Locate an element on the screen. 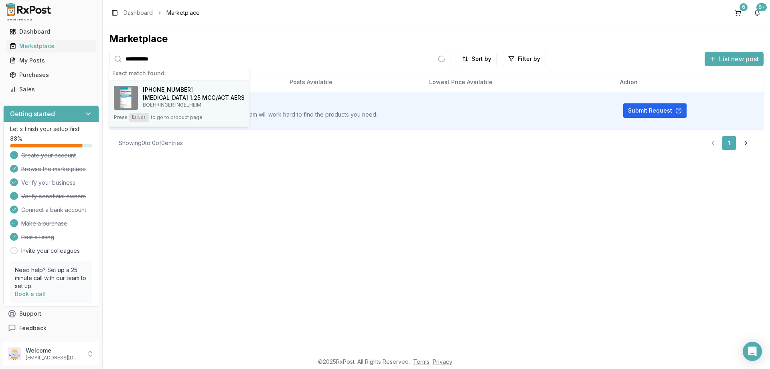  button: Marketplace is located at coordinates (51, 46).